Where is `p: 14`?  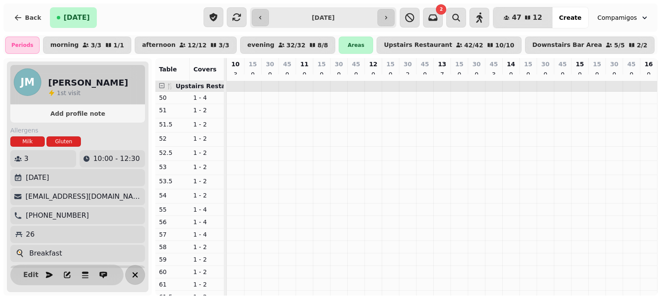
p: 14 is located at coordinates (511, 64).